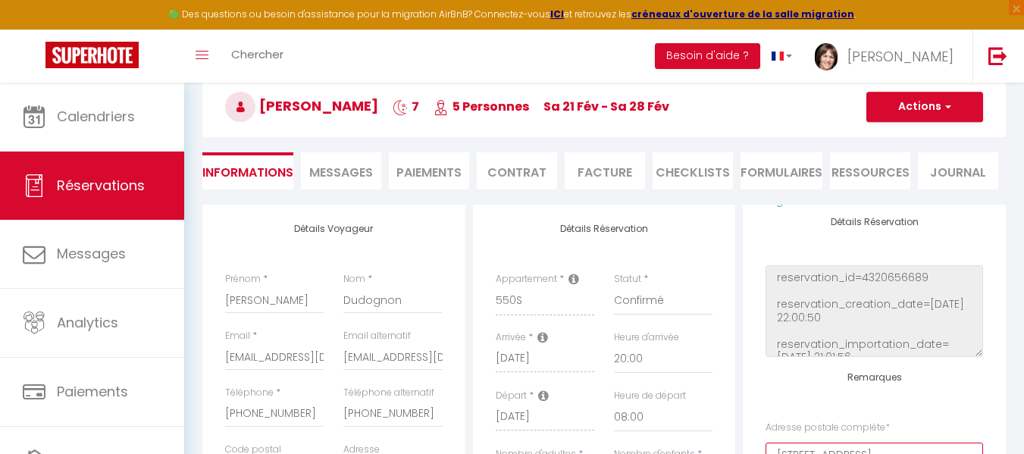 The image size is (1024, 454). Describe the element at coordinates (237, 336) in the screenshot. I see `label: Email` at that location.